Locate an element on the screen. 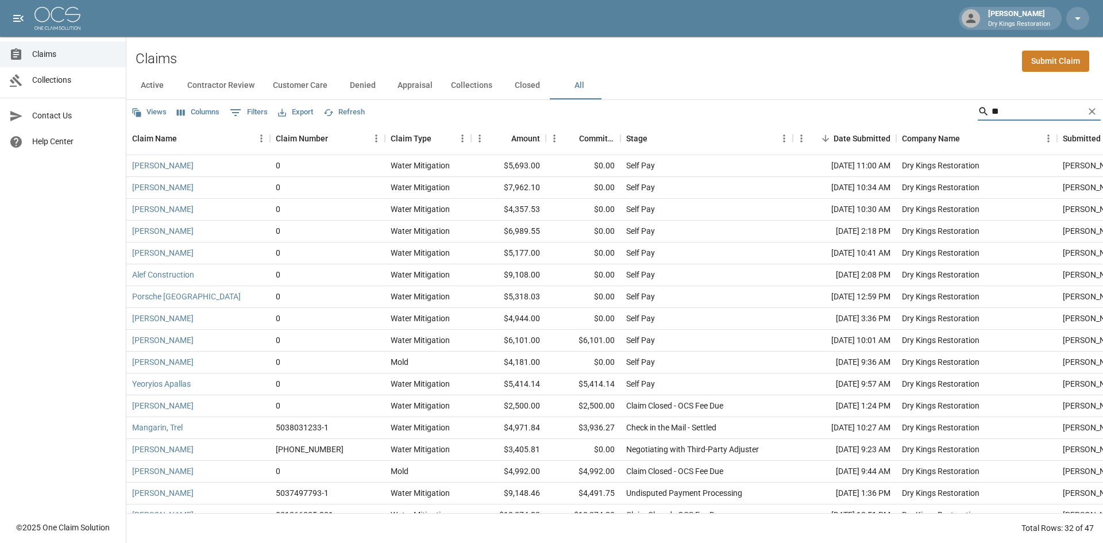 The height and width of the screenshot is (543, 1103). div: Claim Number is located at coordinates (327, 138).